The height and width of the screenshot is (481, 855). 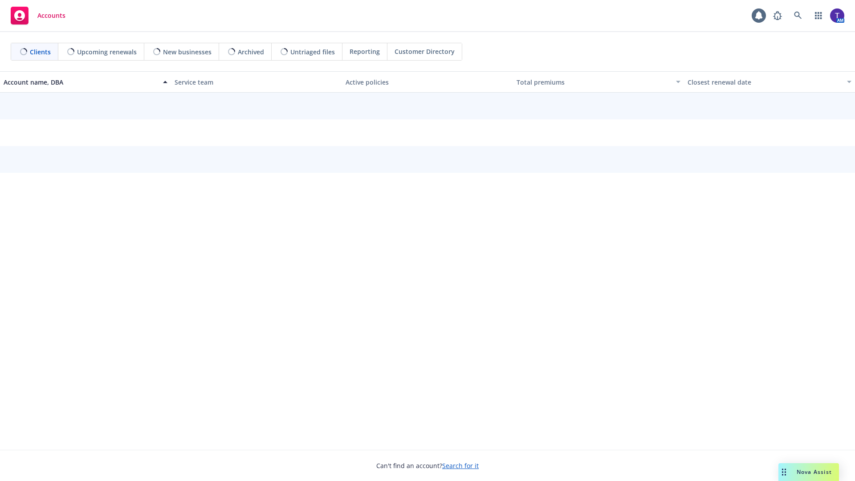 I want to click on img: photo, so click(x=838, y=16).